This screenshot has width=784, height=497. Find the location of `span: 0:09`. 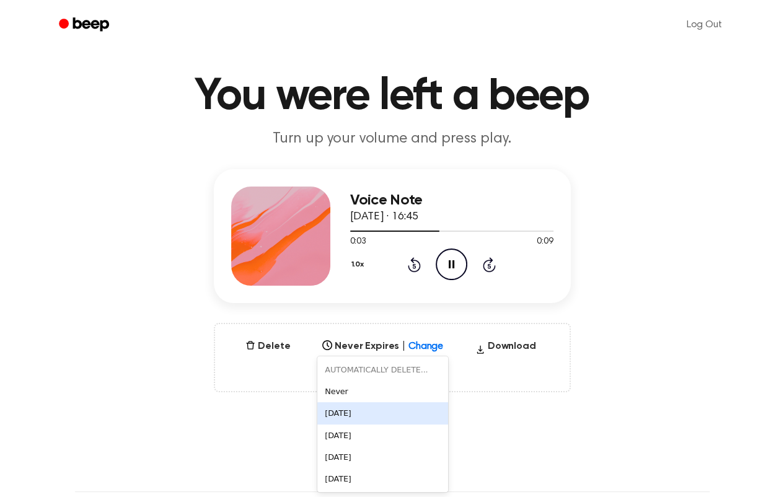

span: 0:09 is located at coordinates (545, 242).